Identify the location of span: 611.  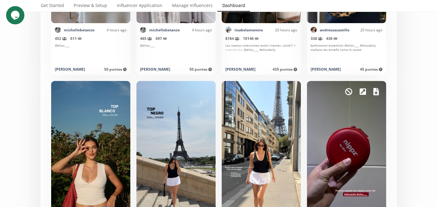
(76, 38).